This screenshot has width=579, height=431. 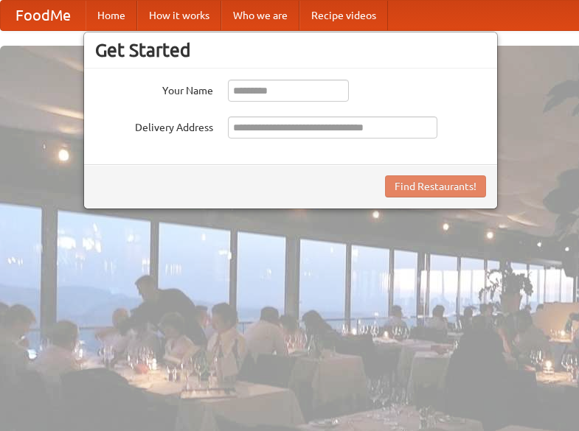 I want to click on a: FoodMe, so click(x=43, y=15).